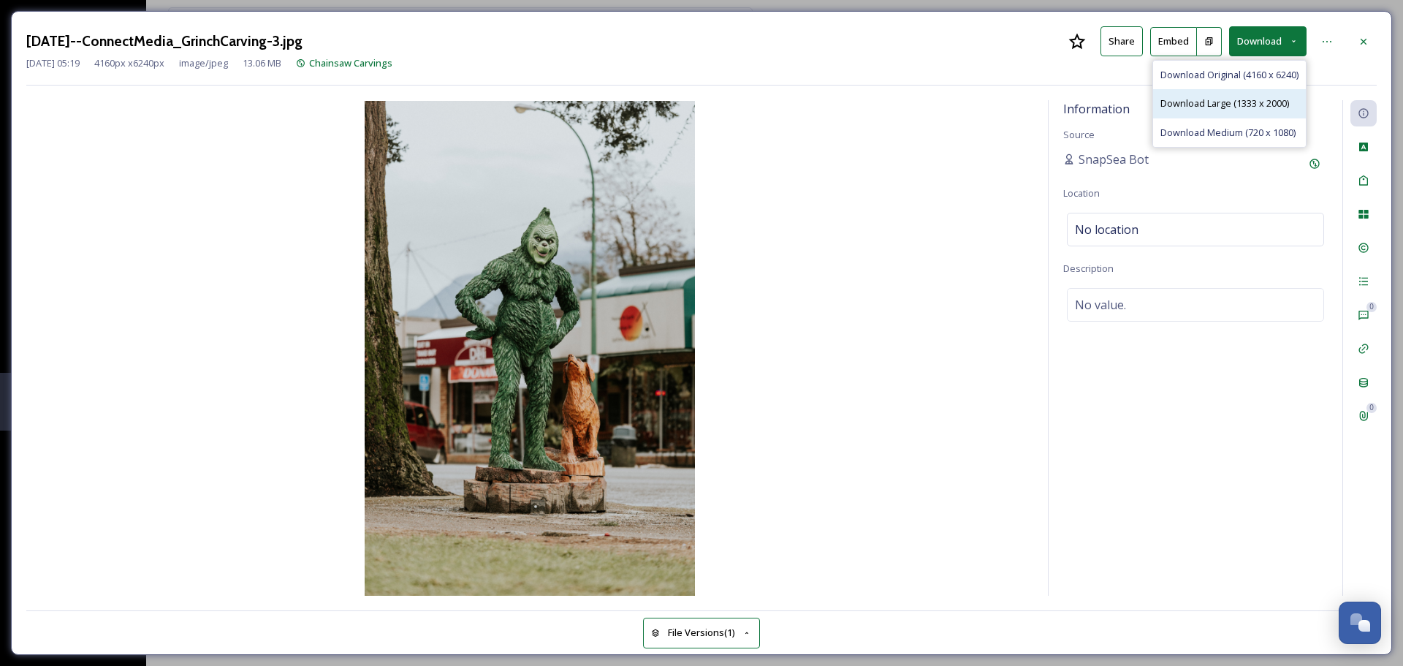  Describe the element at coordinates (1174, 42) in the screenshot. I see `button: Embed` at that location.